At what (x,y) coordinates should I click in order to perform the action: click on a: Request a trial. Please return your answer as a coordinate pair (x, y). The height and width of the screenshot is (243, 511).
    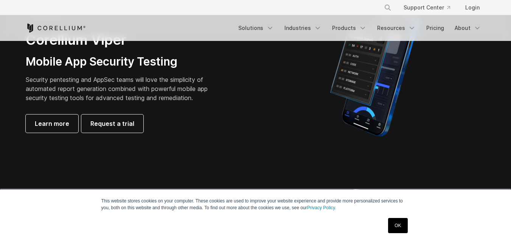
    Looking at the image, I should click on (112, 123).